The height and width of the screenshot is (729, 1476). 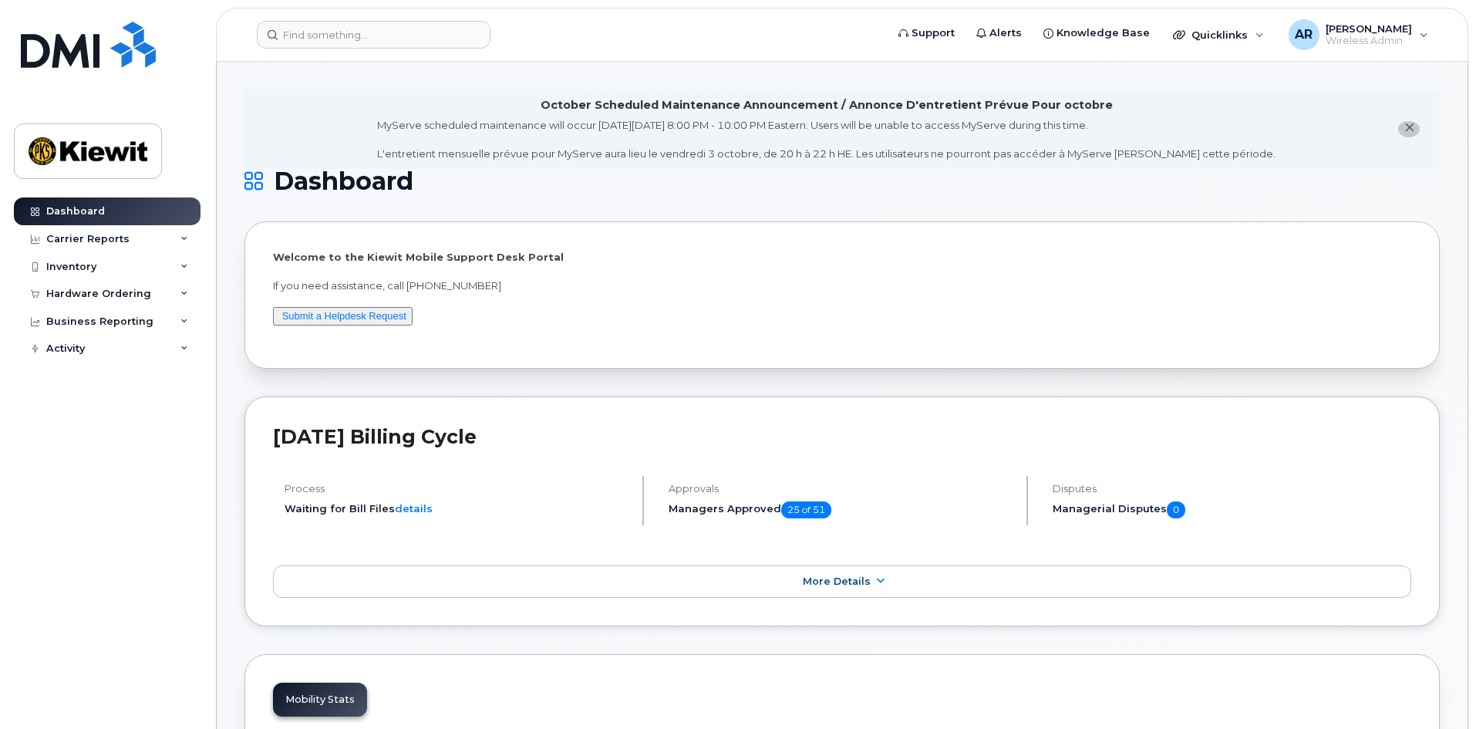 What do you see at coordinates (840, 488) in the screenshot?
I see `h4: Approvals` at bounding box center [840, 488].